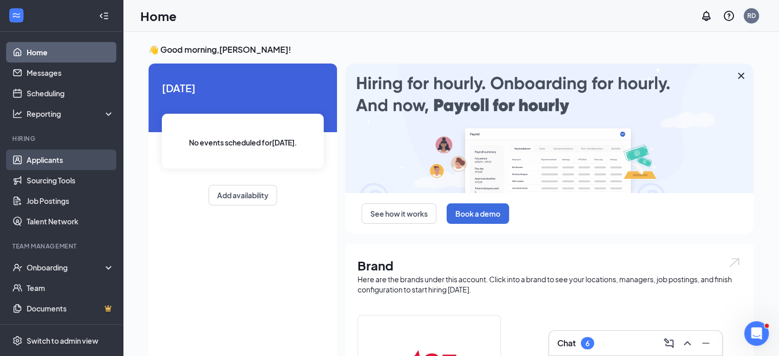  What do you see at coordinates (70, 201) in the screenshot?
I see `a: Job Postings` at bounding box center [70, 201].